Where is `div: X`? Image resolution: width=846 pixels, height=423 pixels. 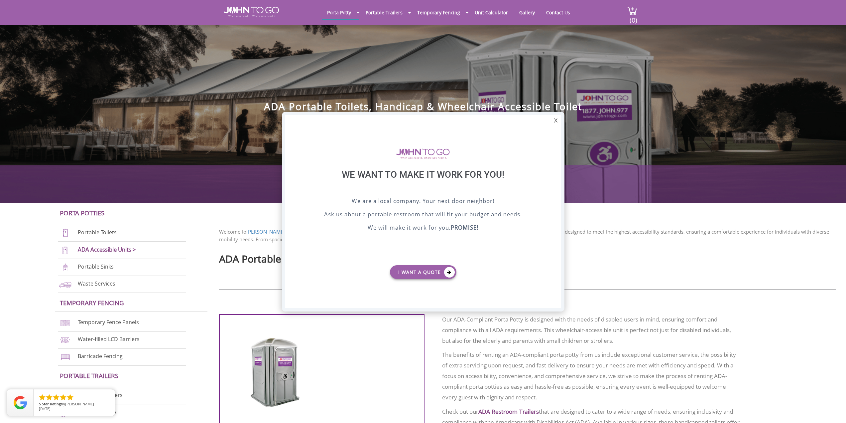 div: X is located at coordinates (556, 121).